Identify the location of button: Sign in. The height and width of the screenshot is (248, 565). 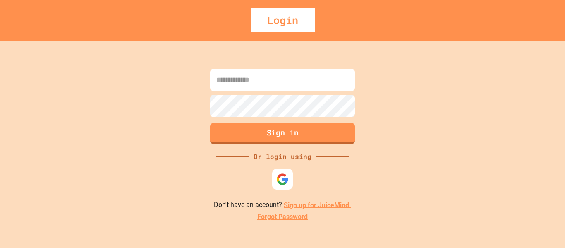
(283, 133).